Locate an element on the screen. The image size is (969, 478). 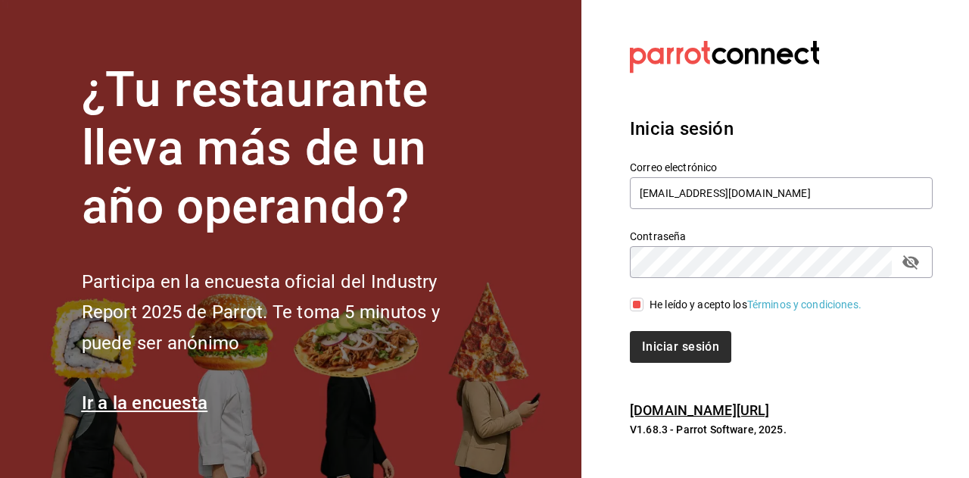
input: Ingresa tu correo electrónico is located at coordinates (781, 193).